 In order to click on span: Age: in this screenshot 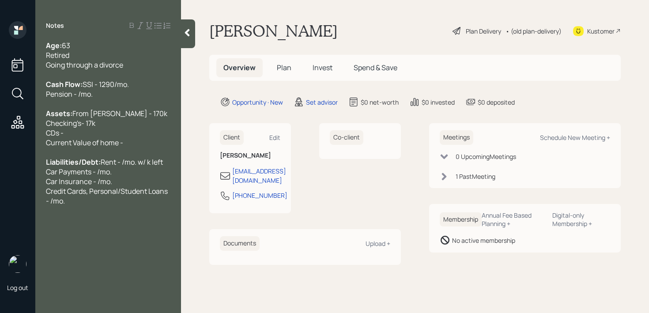, I will do `click(54, 45)`.